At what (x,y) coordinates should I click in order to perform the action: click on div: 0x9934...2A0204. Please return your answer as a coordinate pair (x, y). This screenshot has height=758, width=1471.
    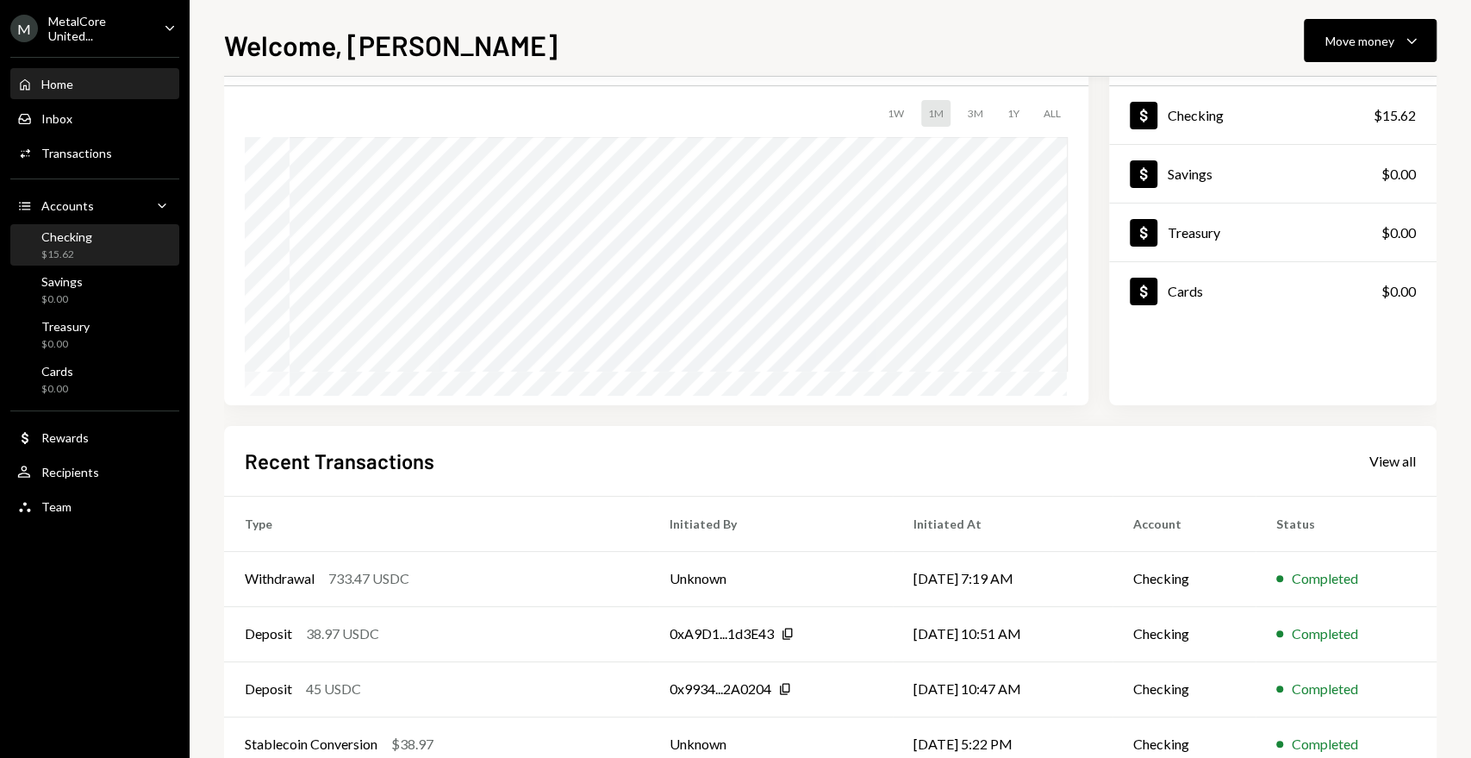
    Looking at the image, I should click on (720, 689).